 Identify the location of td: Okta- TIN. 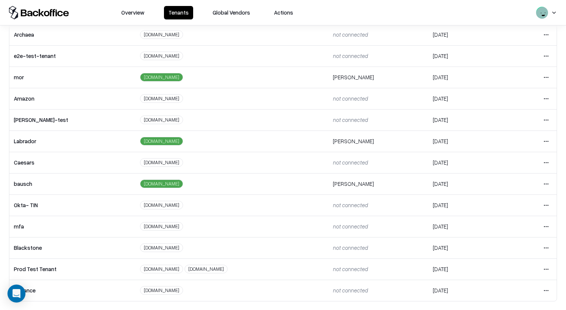
(72, 205).